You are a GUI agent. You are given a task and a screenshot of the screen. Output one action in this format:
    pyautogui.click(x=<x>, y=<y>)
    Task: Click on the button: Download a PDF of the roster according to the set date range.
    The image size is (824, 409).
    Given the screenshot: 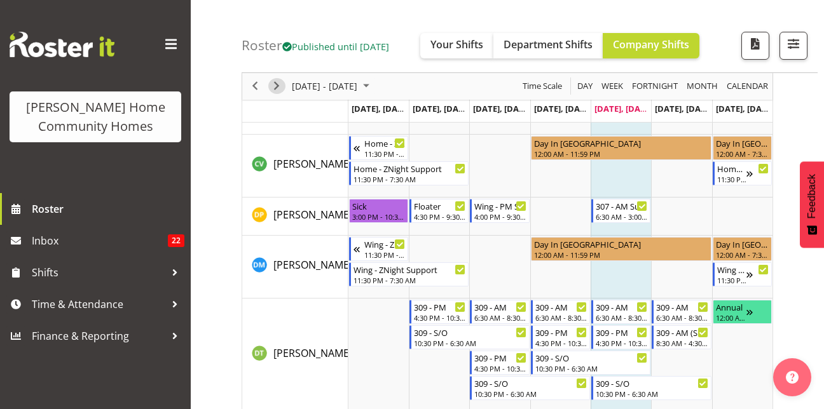 What is the action you would take?
    pyautogui.click(x=755, y=46)
    